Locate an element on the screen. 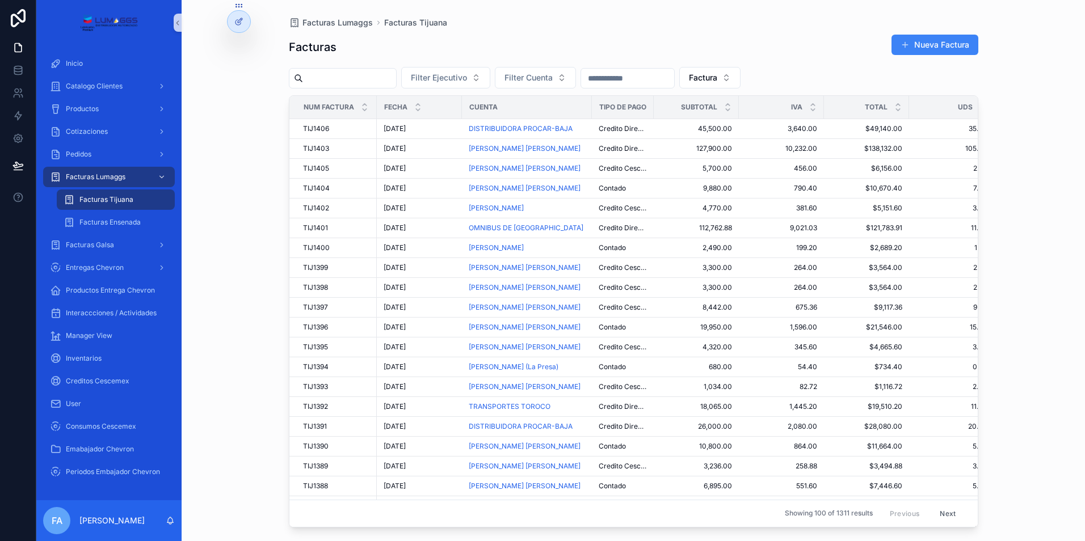 Image resolution: width=1085 pixels, height=541 pixels. span: $1,116.72 is located at coordinates (867, 387).